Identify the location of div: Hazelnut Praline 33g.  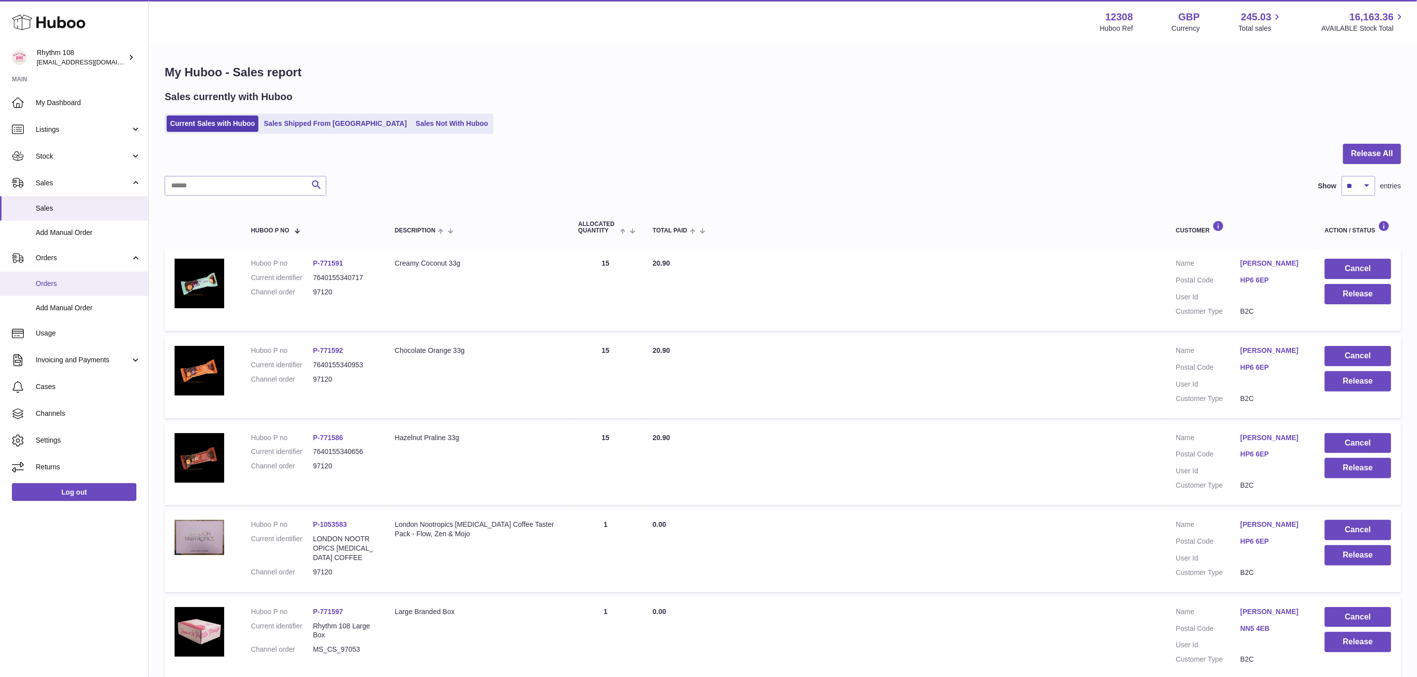
(476, 438).